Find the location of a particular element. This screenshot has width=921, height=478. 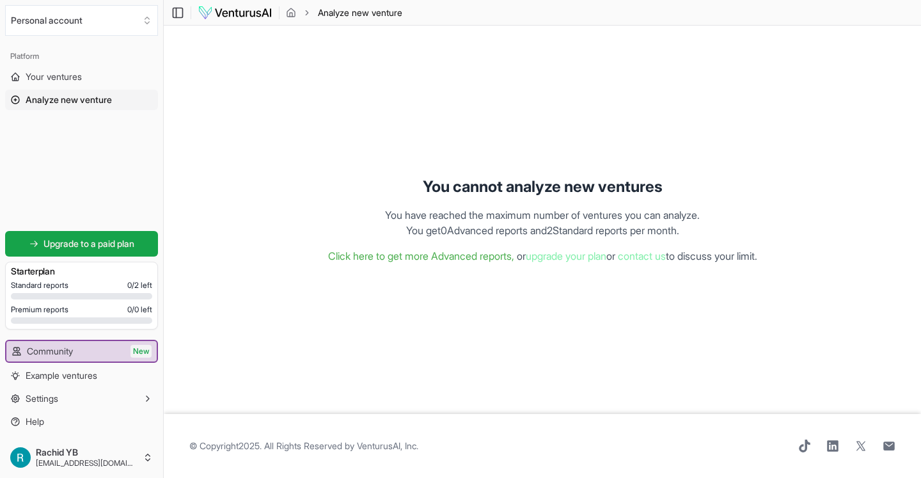

a: Example ventures is located at coordinates (81, 375).